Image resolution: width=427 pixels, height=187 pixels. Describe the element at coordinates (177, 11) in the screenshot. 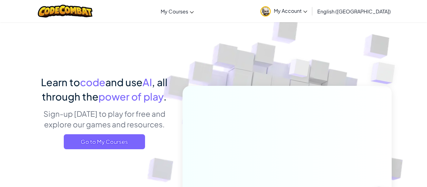

I see `a: My Courses` at that location.